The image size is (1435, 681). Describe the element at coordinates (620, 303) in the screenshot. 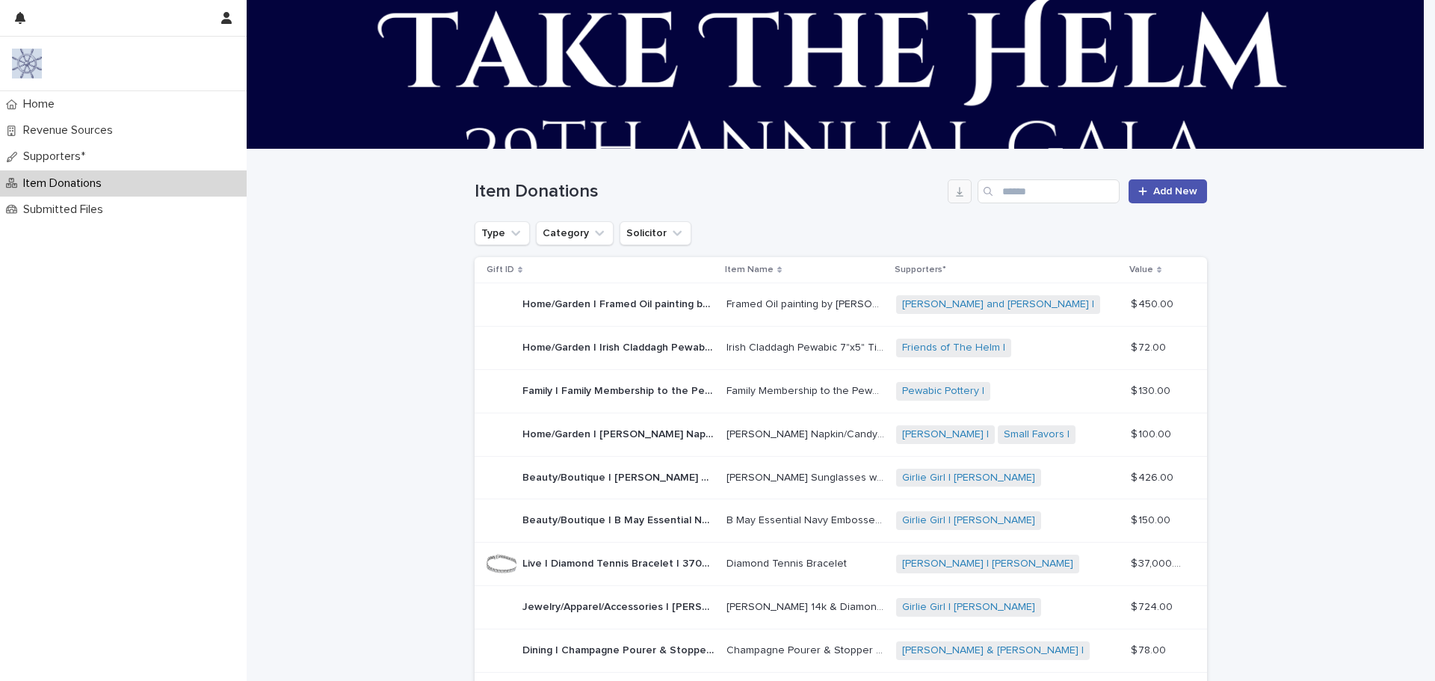

I see `p: Home/Garden | Framed Oil painting by Jane McFeely | 450` at that location.